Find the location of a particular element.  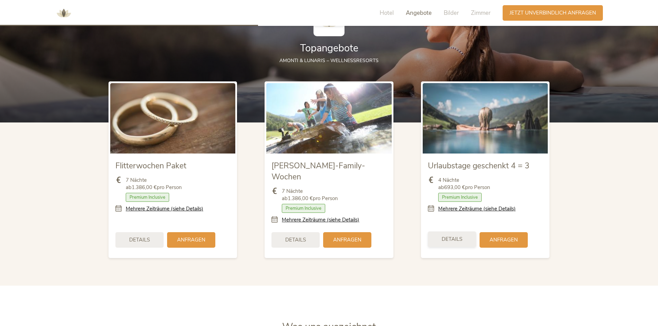

img: AMONTI & LUNARIS Wellnessresort is located at coordinates (64, 13).